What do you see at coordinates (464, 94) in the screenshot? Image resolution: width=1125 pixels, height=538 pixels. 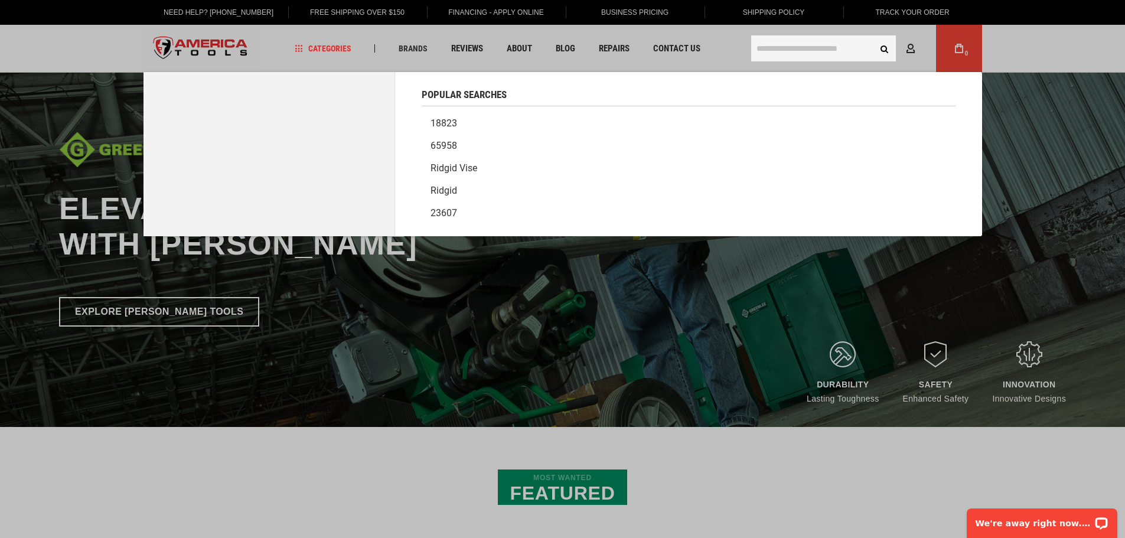 I see `span: Popular Searches` at bounding box center [464, 94].